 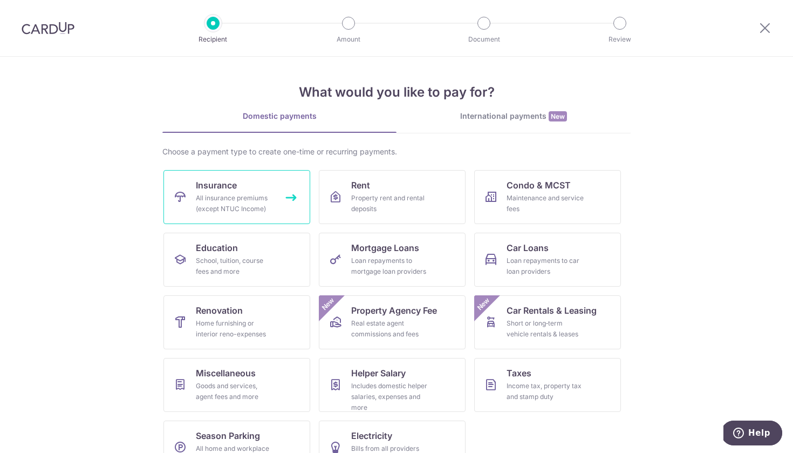 I want to click on span: Condo & MCST, so click(x=539, y=185).